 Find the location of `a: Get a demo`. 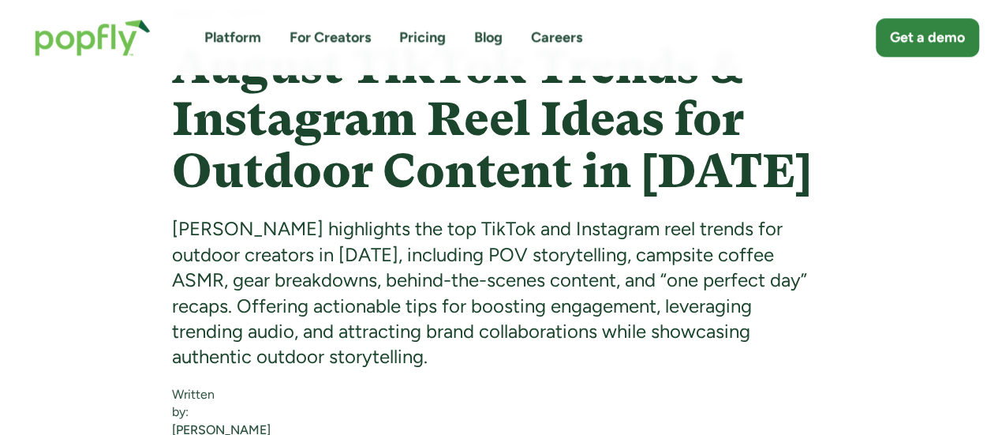

a: Get a demo is located at coordinates (927, 37).